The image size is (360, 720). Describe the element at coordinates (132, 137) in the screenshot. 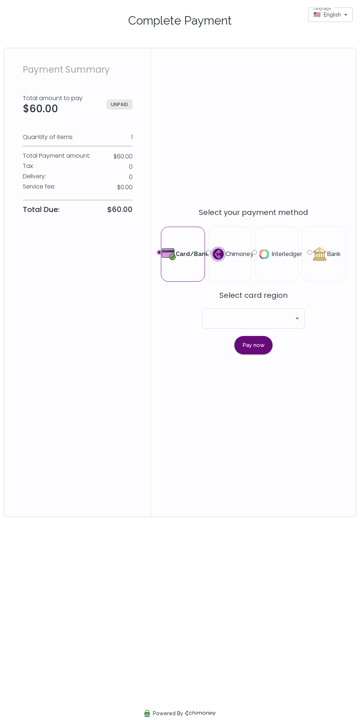

I see `p: 1` at that location.